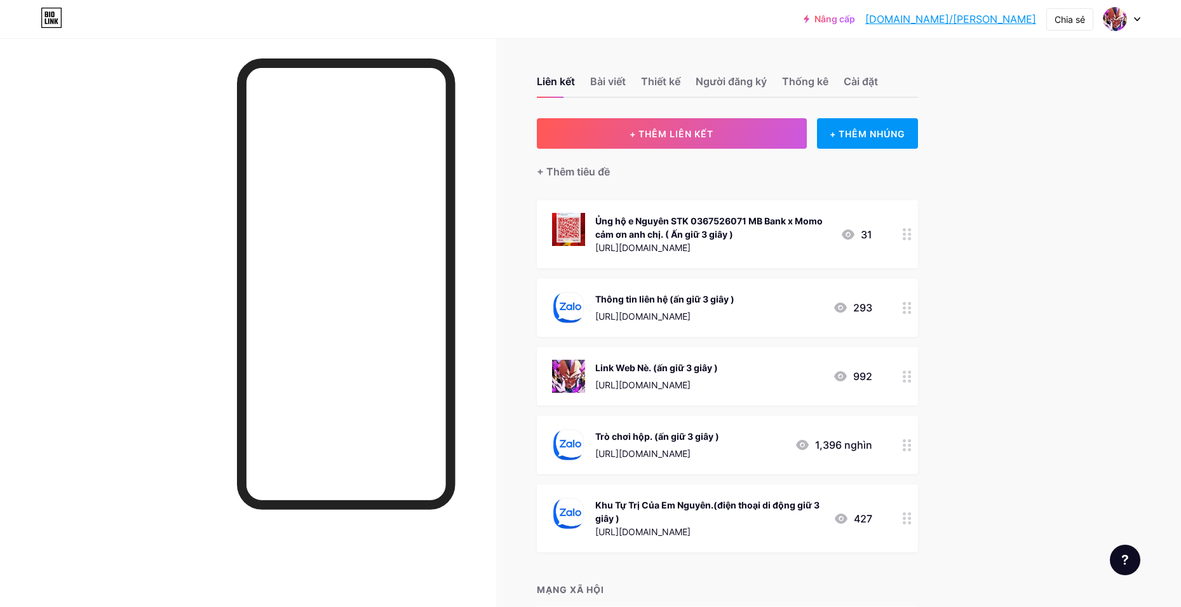  I want to click on font: Thống kê, so click(805, 81).